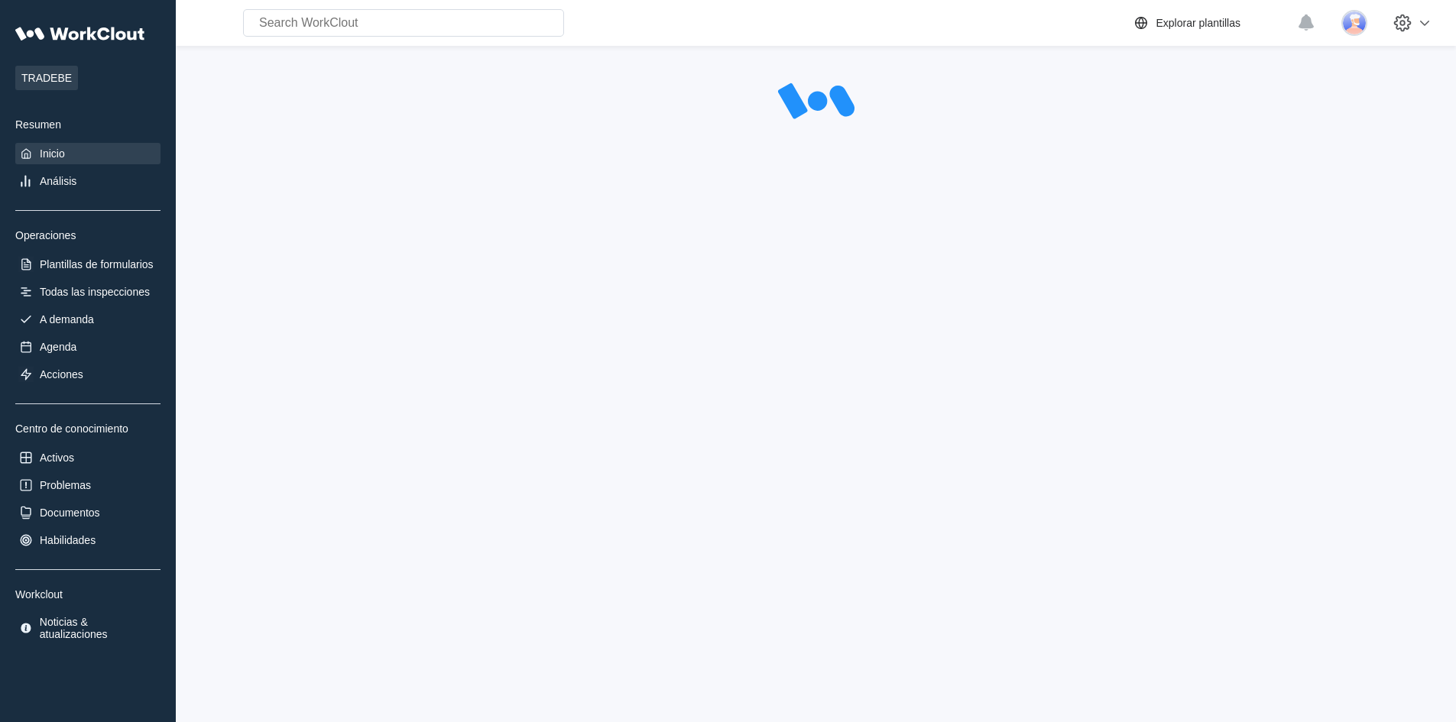 This screenshot has height=722, width=1456. What do you see at coordinates (99, 628) in the screenshot?
I see `div: Noticias & atualizaciones` at bounding box center [99, 628].